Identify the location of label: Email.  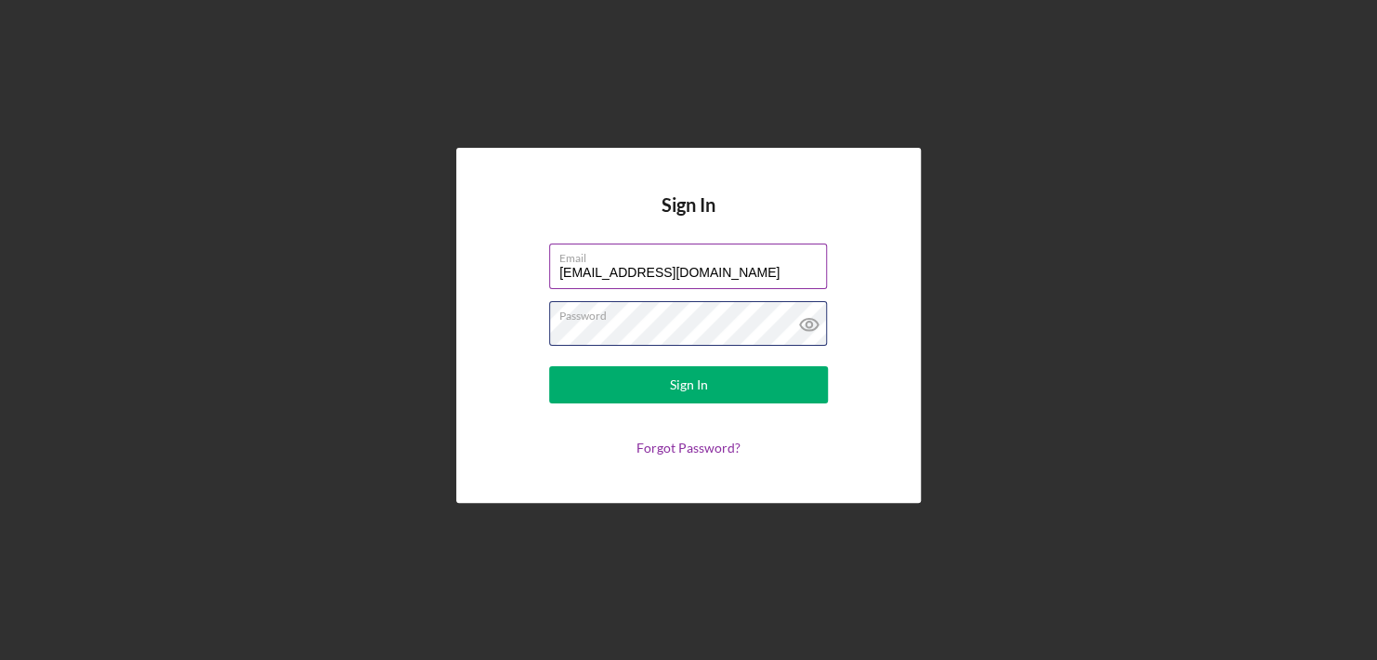
(693, 255).